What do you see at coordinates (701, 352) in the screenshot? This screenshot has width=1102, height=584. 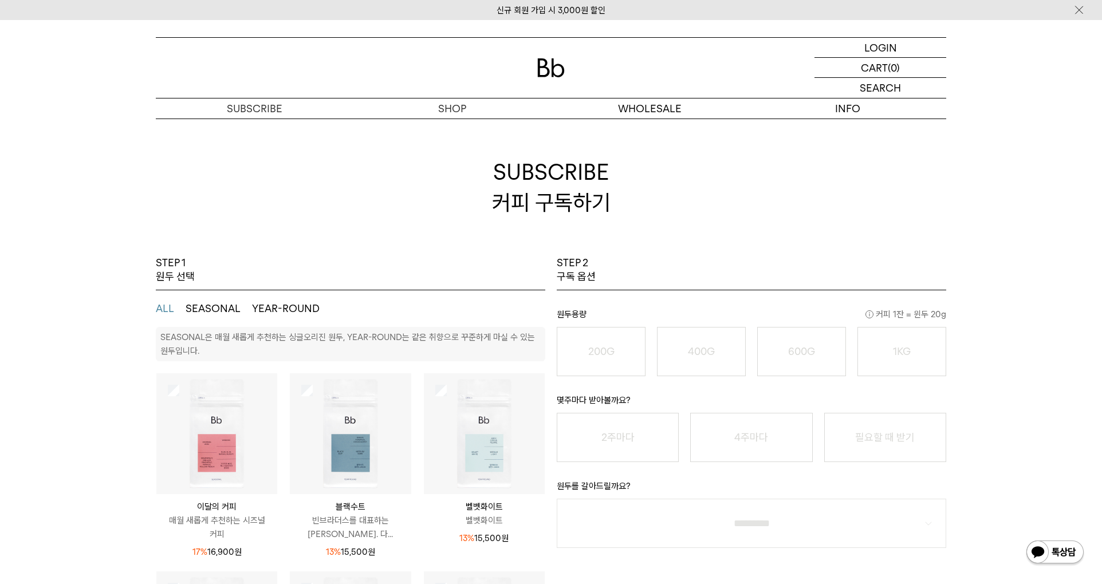 I see `button: 400G` at bounding box center [701, 352].